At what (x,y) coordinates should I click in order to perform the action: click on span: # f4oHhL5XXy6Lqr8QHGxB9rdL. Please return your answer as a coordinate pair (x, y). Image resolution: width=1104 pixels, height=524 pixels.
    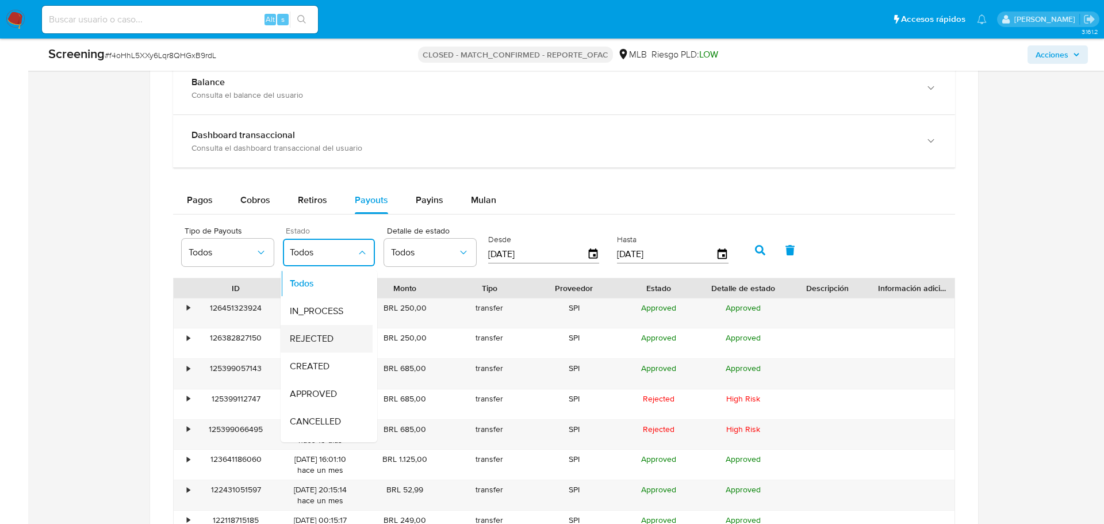
    Looking at the image, I should click on (160, 55).